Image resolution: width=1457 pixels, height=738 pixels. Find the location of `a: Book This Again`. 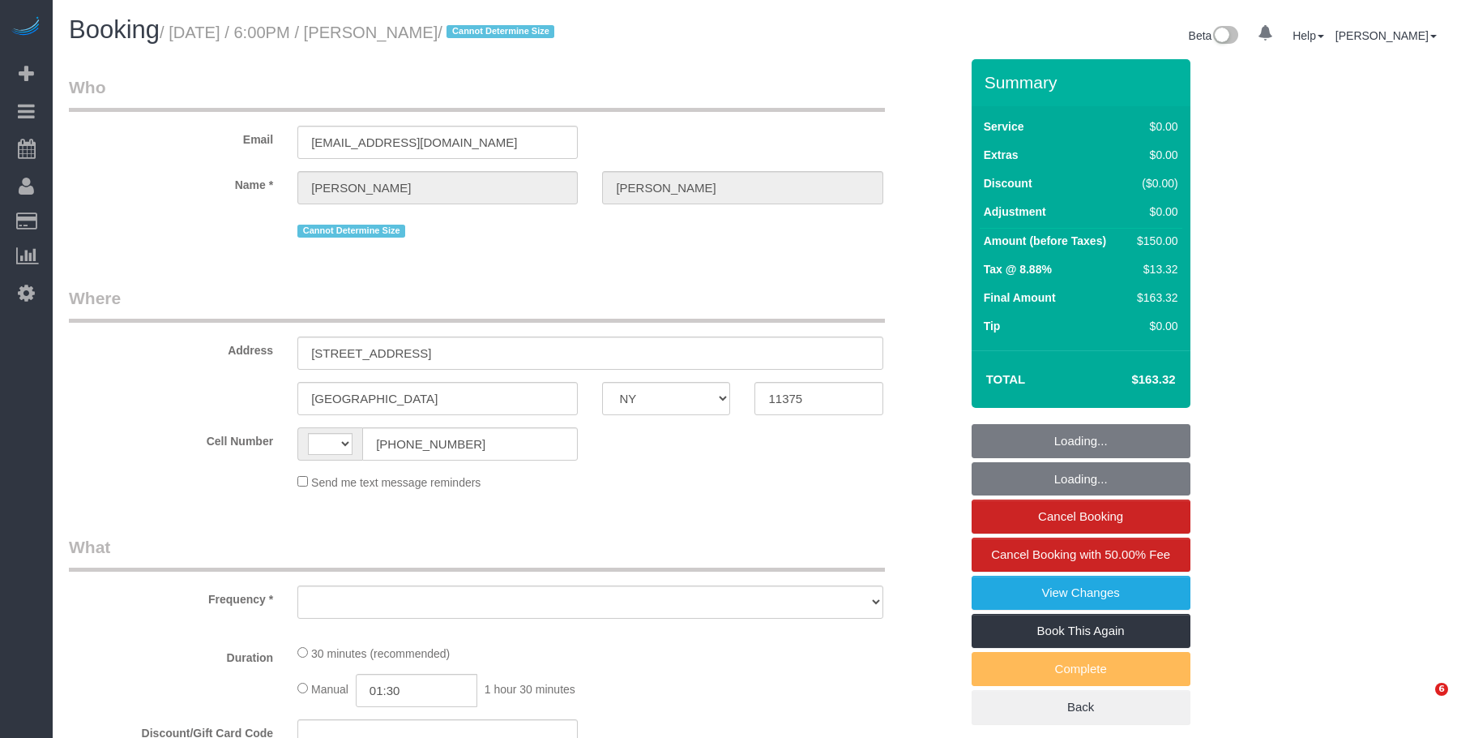

a: Book This Again is located at coordinates (1081, 631).